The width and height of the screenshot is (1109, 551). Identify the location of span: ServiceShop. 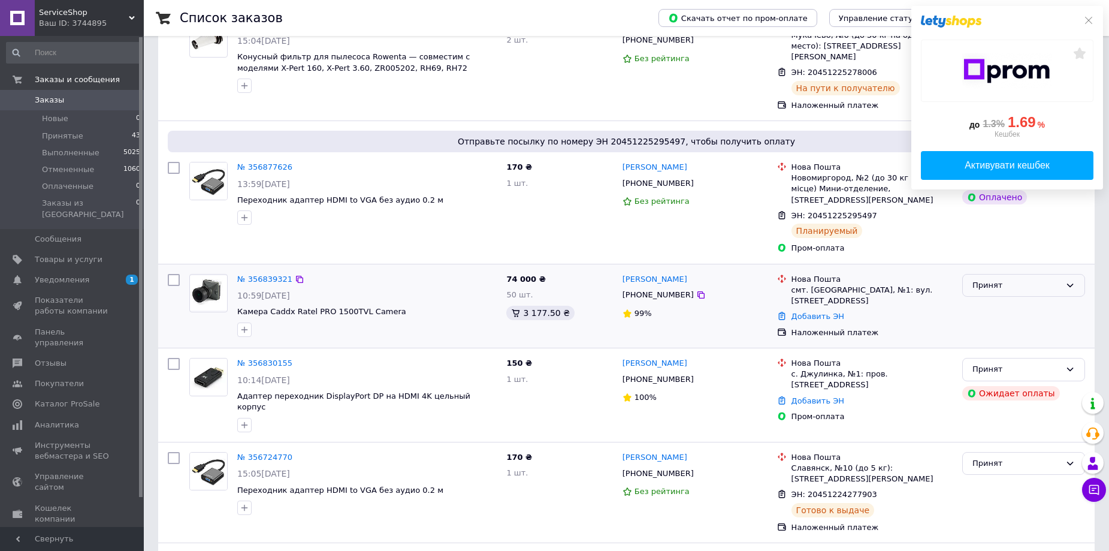
(84, 13).